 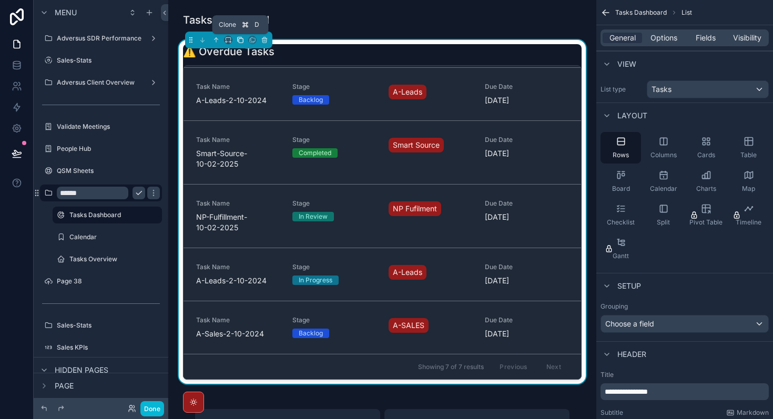 I want to click on button: Table, so click(x=748, y=148).